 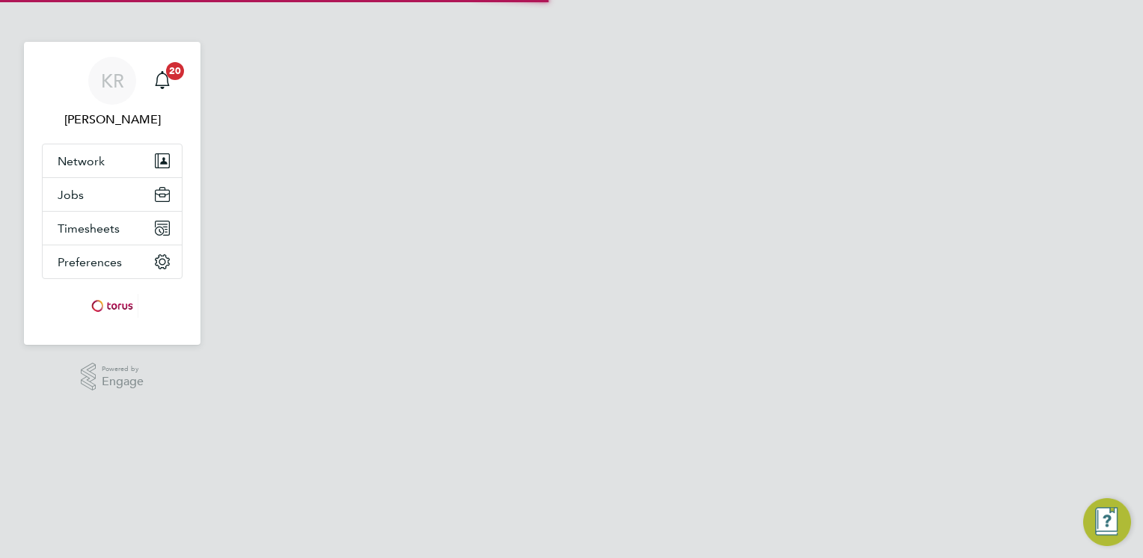 I want to click on span: KR, so click(x=112, y=81).